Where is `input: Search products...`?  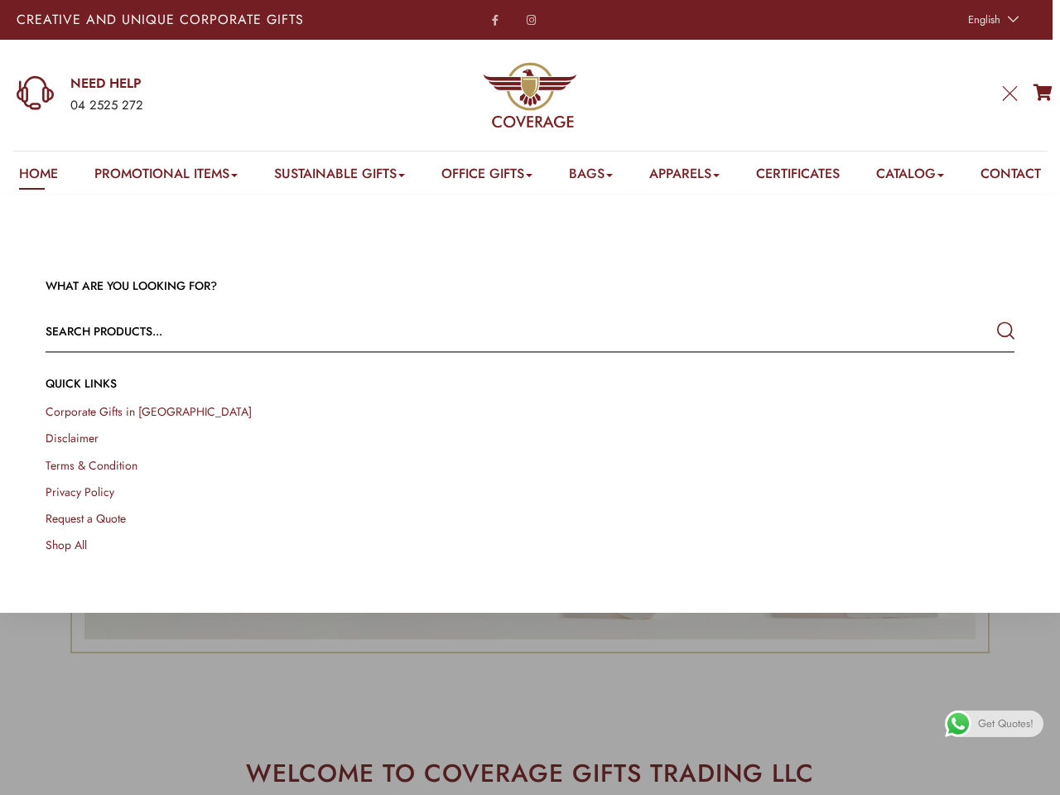
input: Search products... is located at coordinates (433, 331).